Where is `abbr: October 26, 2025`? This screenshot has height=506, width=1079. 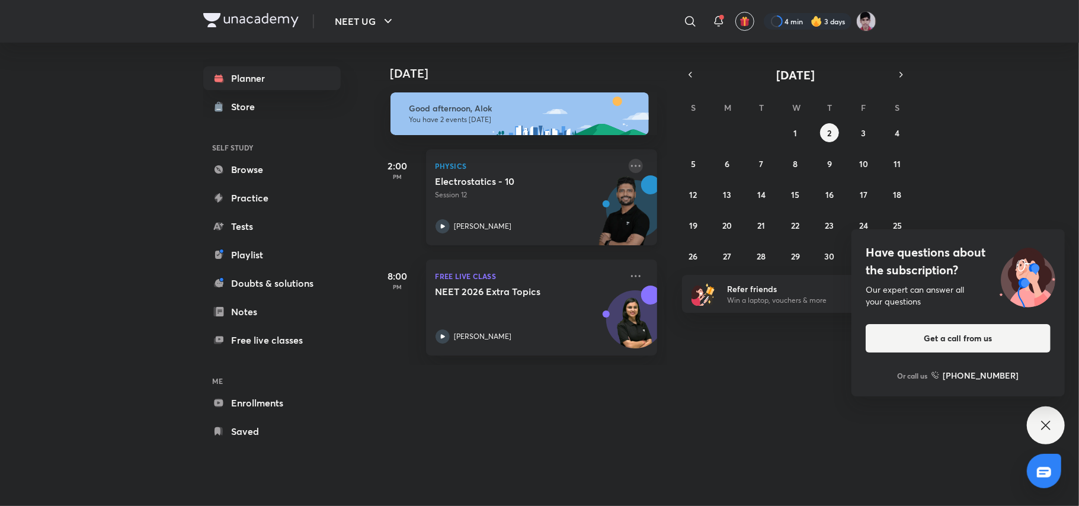
abbr: October 26, 2025 is located at coordinates (693, 256).